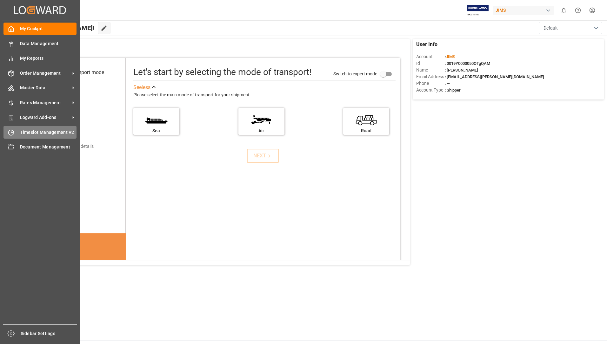  I want to click on span: Master Data, so click(45, 88).